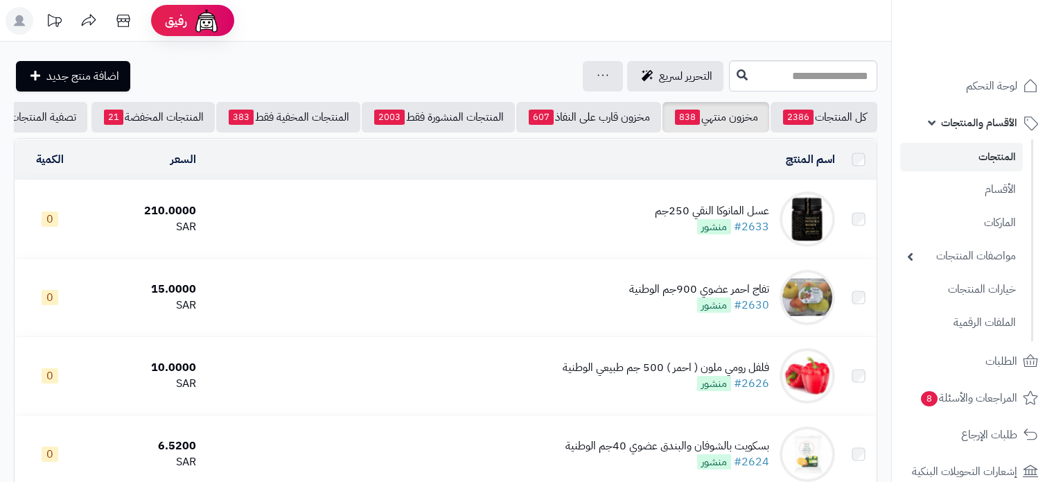 This screenshot has height=482, width=1054. Describe the element at coordinates (961, 157) in the screenshot. I see `a: المنتجات` at that location.